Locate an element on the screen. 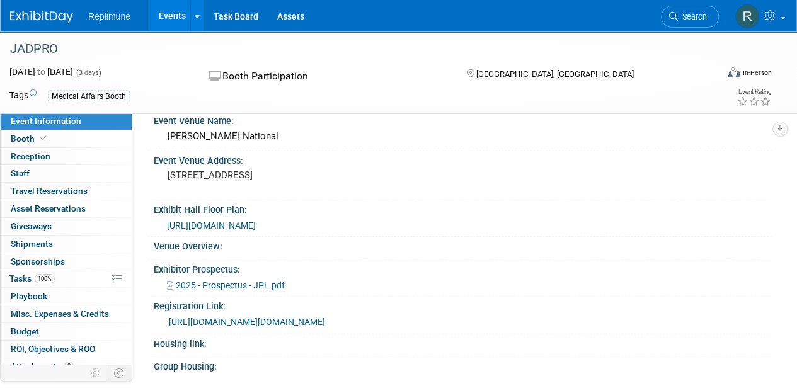 The width and height of the screenshot is (797, 388). div: Booth Participation is located at coordinates (325, 76).